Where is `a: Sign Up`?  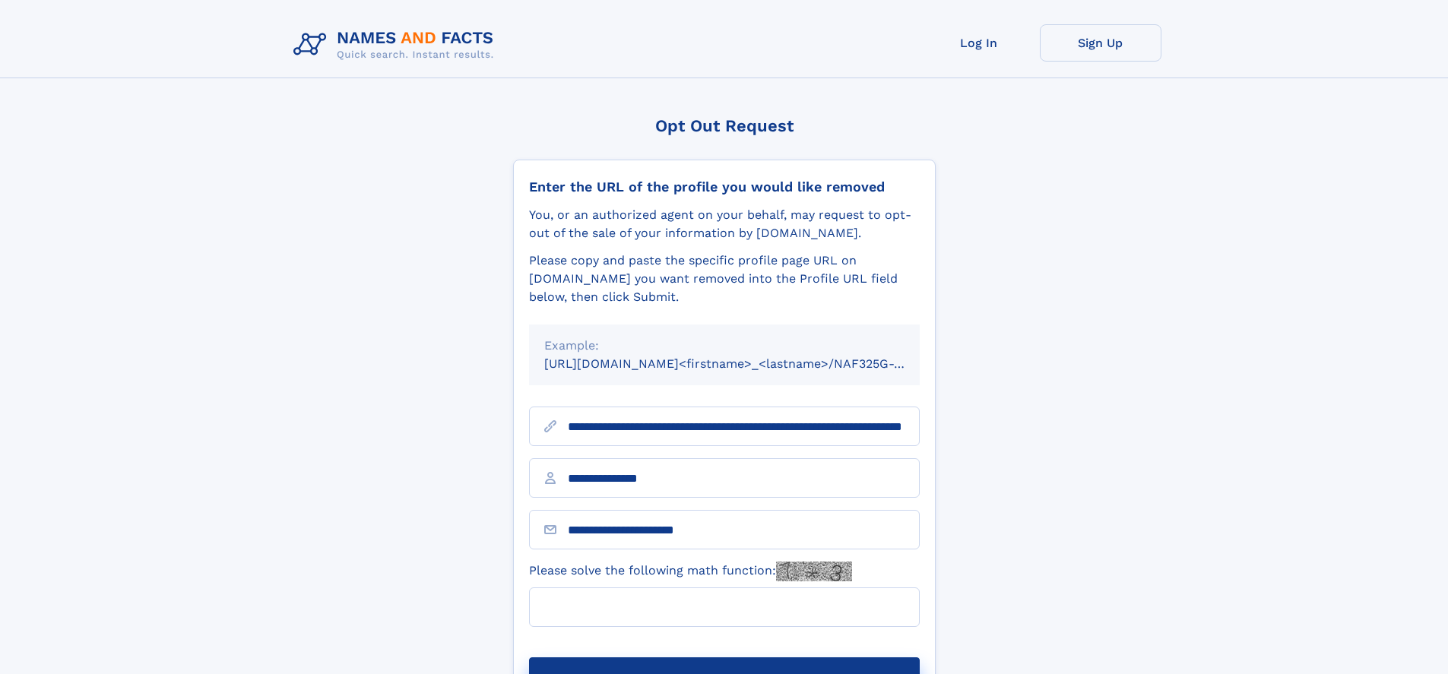
a: Sign Up is located at coordinates (1100, 43).